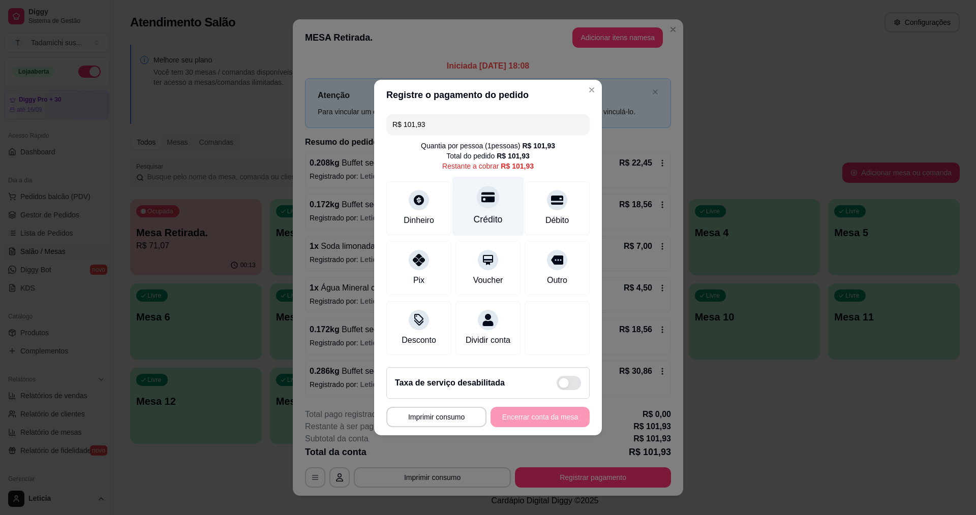 The width and height of the screenshot is (976, 515). What do you see at coordinates (450, 383) in the screenshot?
I see `h2: Taxa de serviço desabilitada` at bounding box center [450, 383].